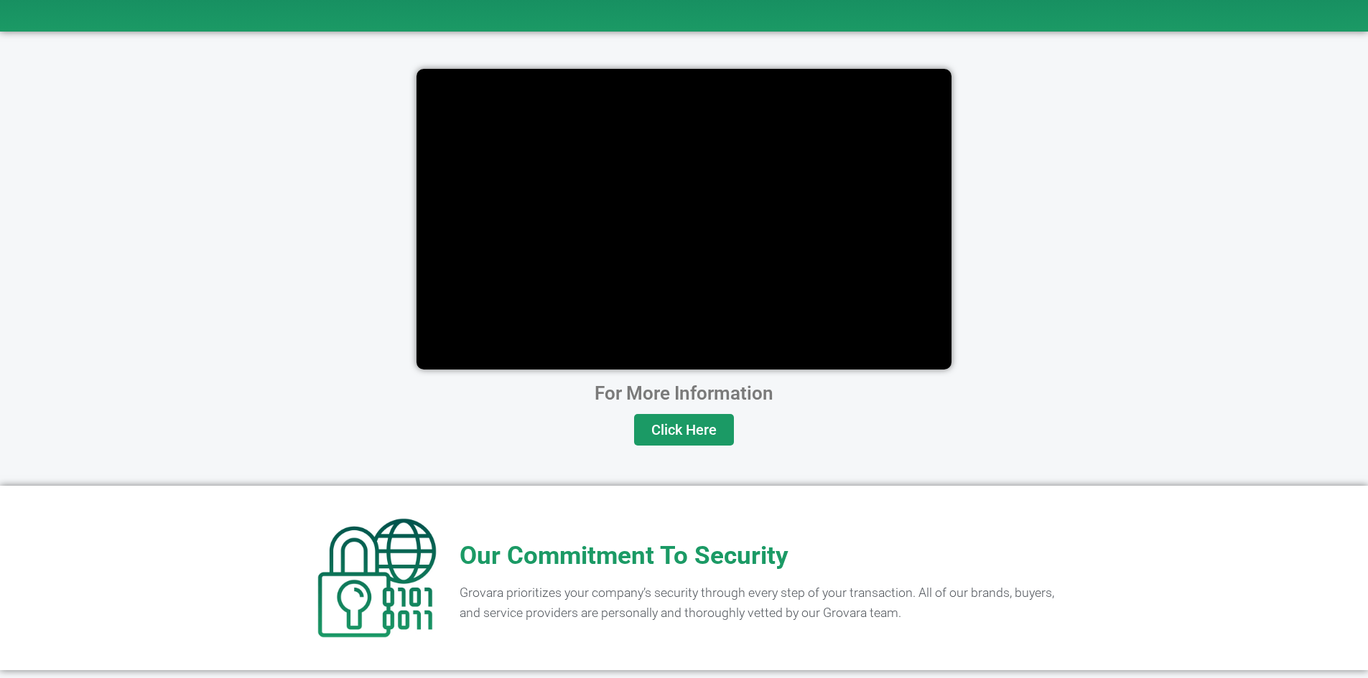  Describe the element at coordinates (757, 603) in the screenshot. I see `span: Grovara prioritizes your company’s security through every step of your transaction. All of our br...` at that location.